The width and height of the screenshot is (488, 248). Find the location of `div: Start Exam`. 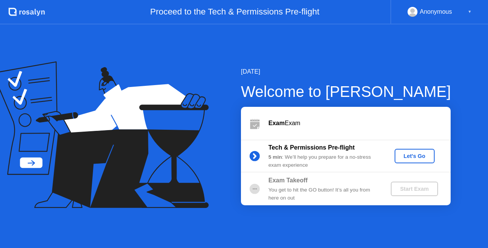

div: Start Exam is located at coordinates (414, 189).